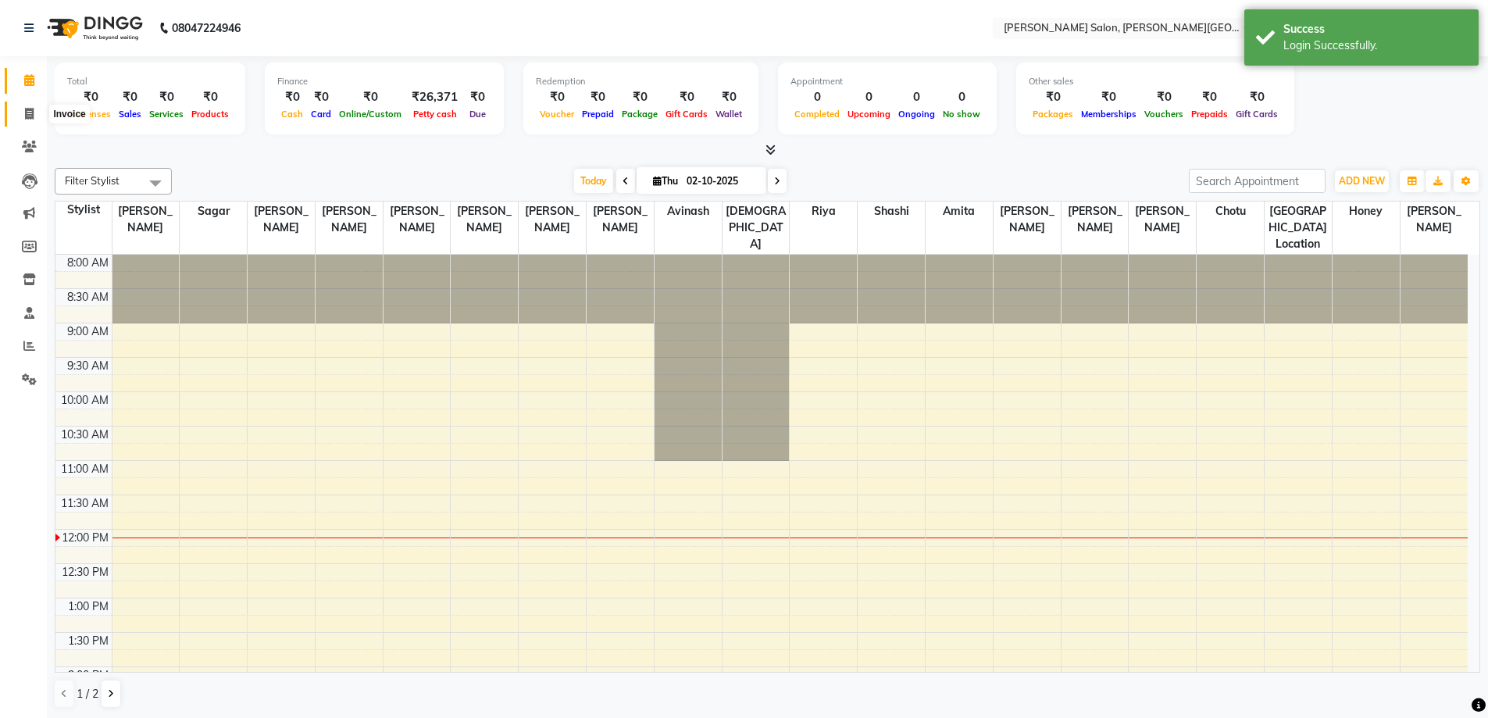 The height and width of the screenshot is (718, 1488). What do you see at coordinates (688, 211) in the screenshot?
I see `span: Avinash` at bounding box center [688, 211].